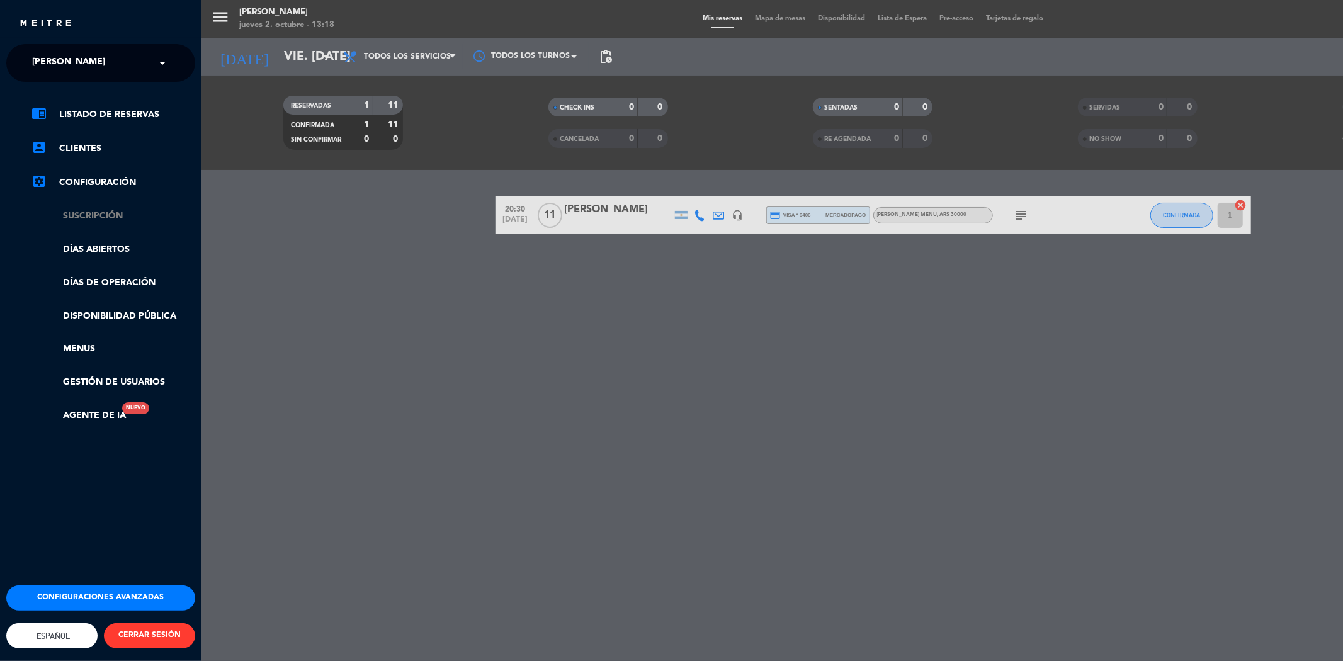 This screenshot has height=661, width=1343. What do you see at coordinates (113, 316) in the screenshot?
I see `a: Disponibilidad pública` at bounding box center [113, 316].